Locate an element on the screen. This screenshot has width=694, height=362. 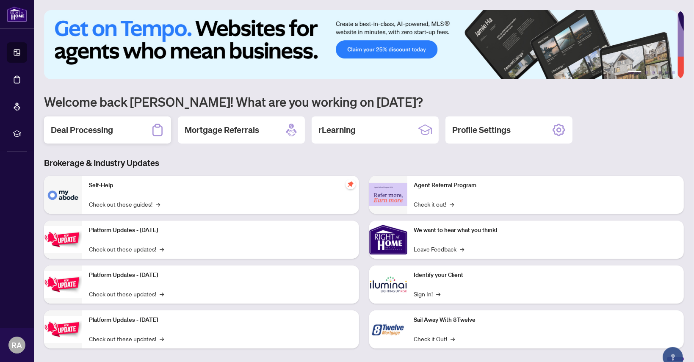
img: Sail Away With 8Twelve is located at coordinates (389, 330).